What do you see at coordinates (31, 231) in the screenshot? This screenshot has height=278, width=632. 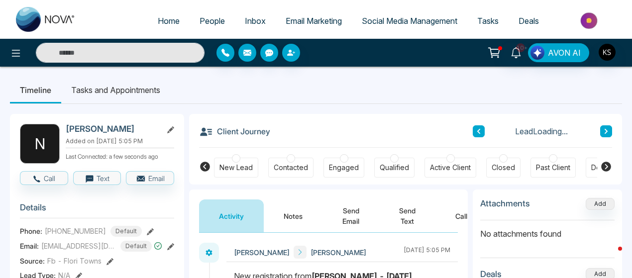 I see `span: Phone:` at bounding box center [31, 231].